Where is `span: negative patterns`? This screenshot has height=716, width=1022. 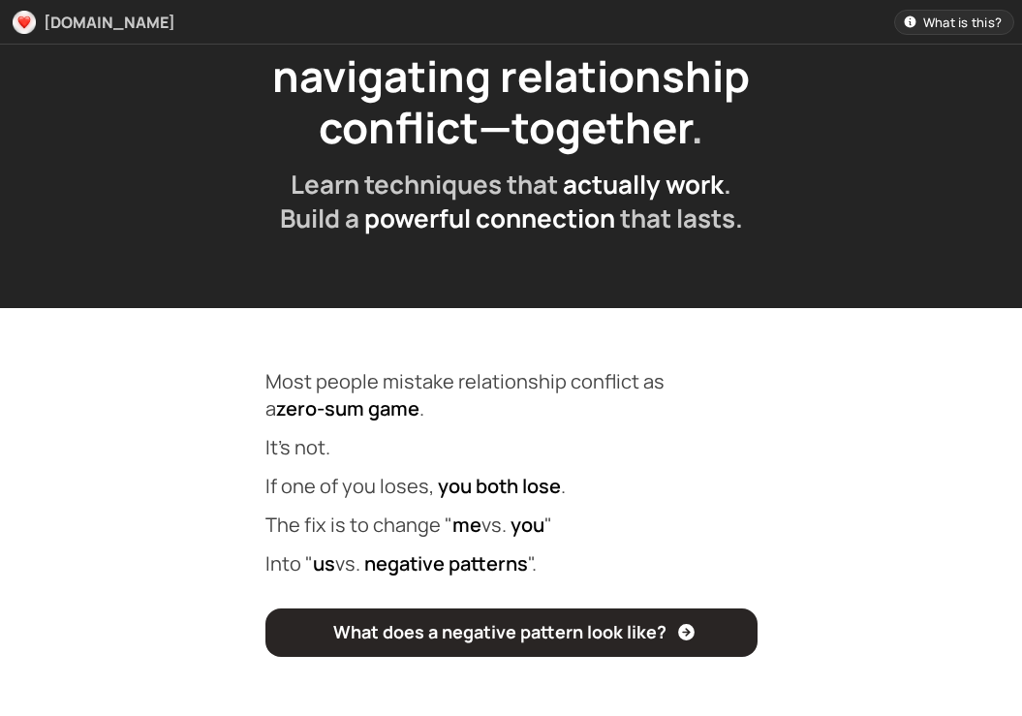
span: negative patterns is located at coordinates (446, 563).